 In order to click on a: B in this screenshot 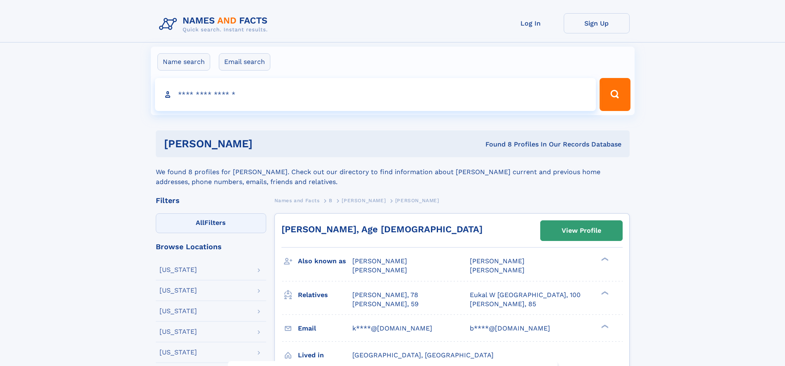, I will do `click(331, 200)`.